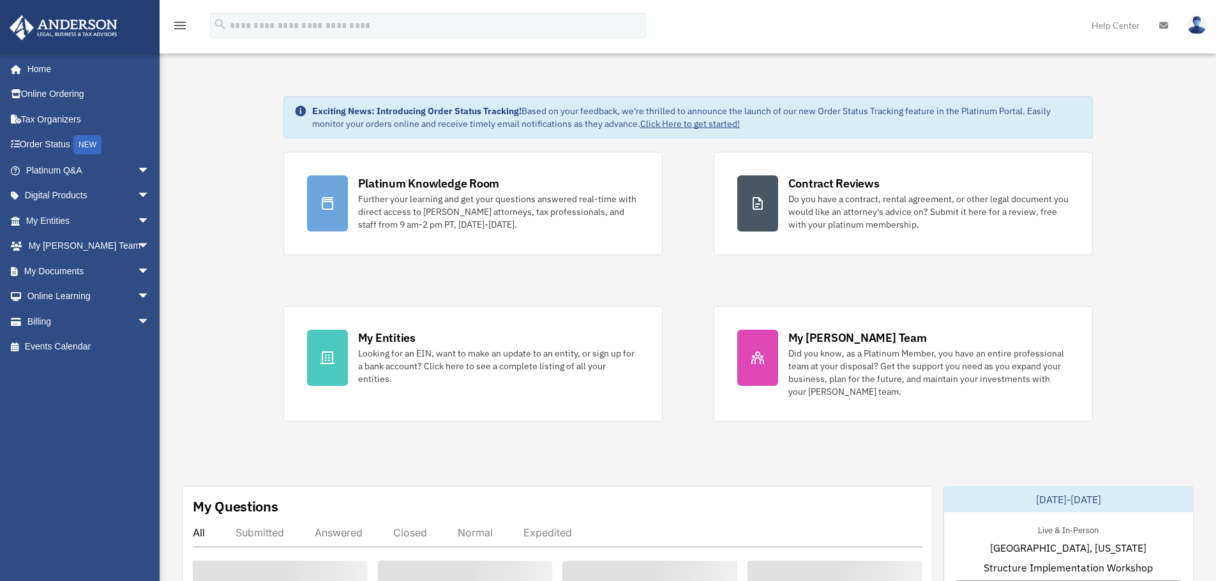 The width and height of the screenshot is (1216, 581). What do you see at coordinates (417, 111) in the screenshot?
I see `strong: Exciting News: Introducing Order Status Tracking!` at bounding box center [417, 111].